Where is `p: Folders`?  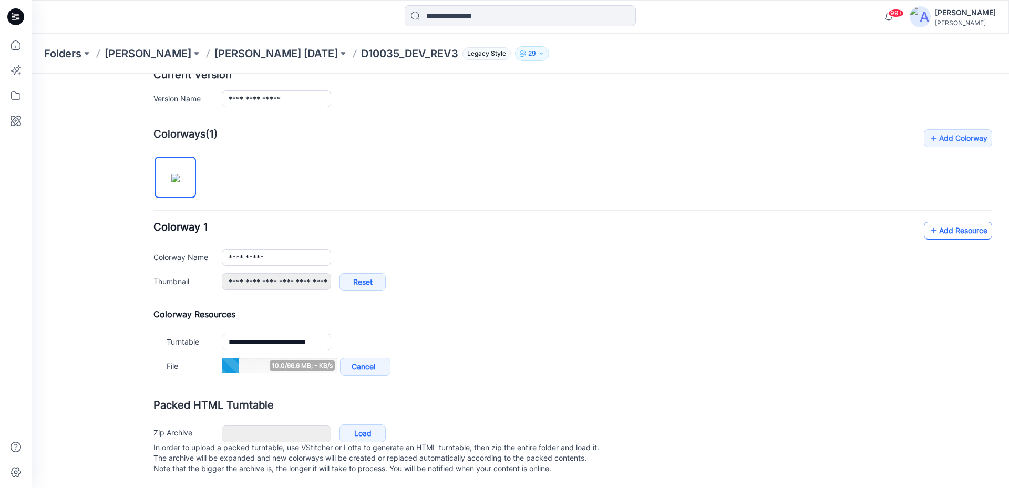
p: Folders is located at coordinates (63, 54).